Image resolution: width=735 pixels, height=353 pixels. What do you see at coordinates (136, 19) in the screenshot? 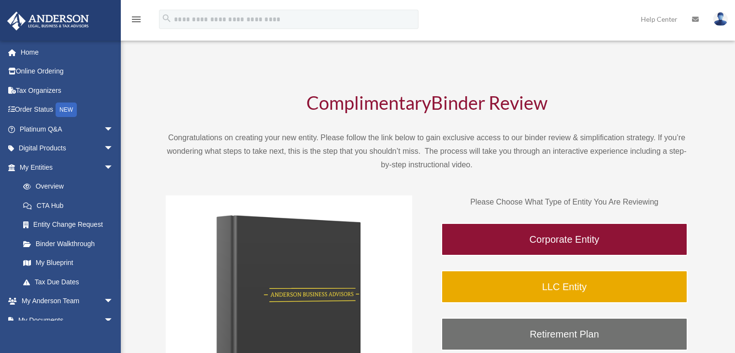
I see `i: menu` at bounding box center [136, 19].